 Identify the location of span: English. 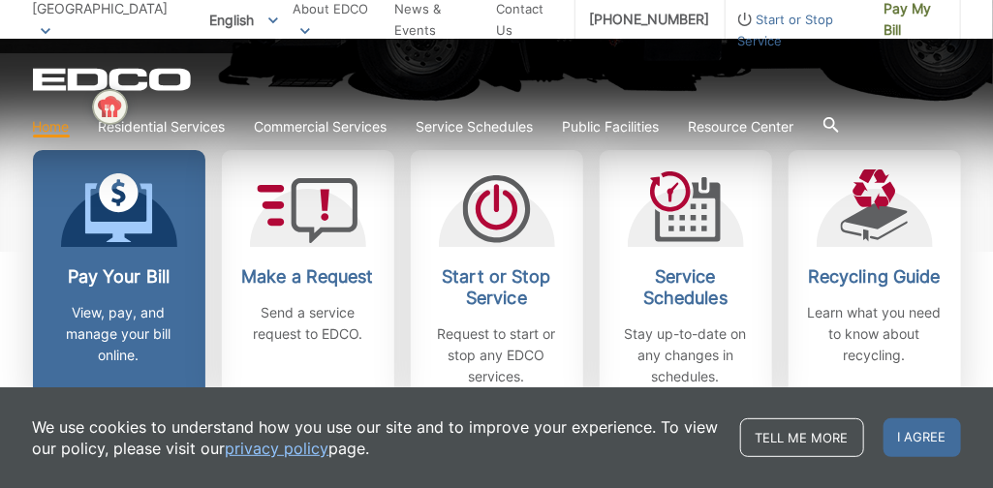
(243, 19).